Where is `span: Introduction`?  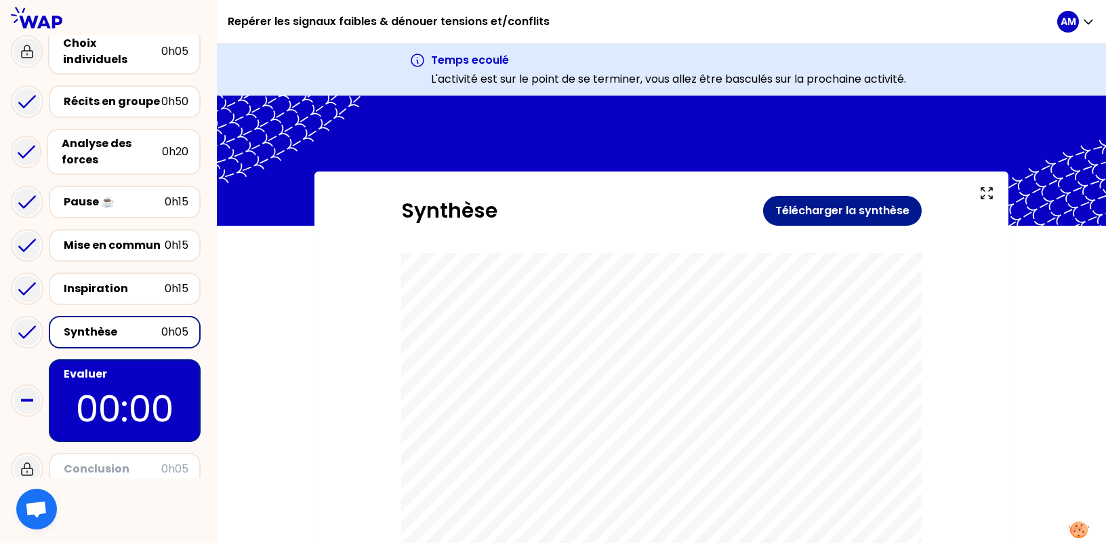
span: Introduction is located at coordinates (514, 456).